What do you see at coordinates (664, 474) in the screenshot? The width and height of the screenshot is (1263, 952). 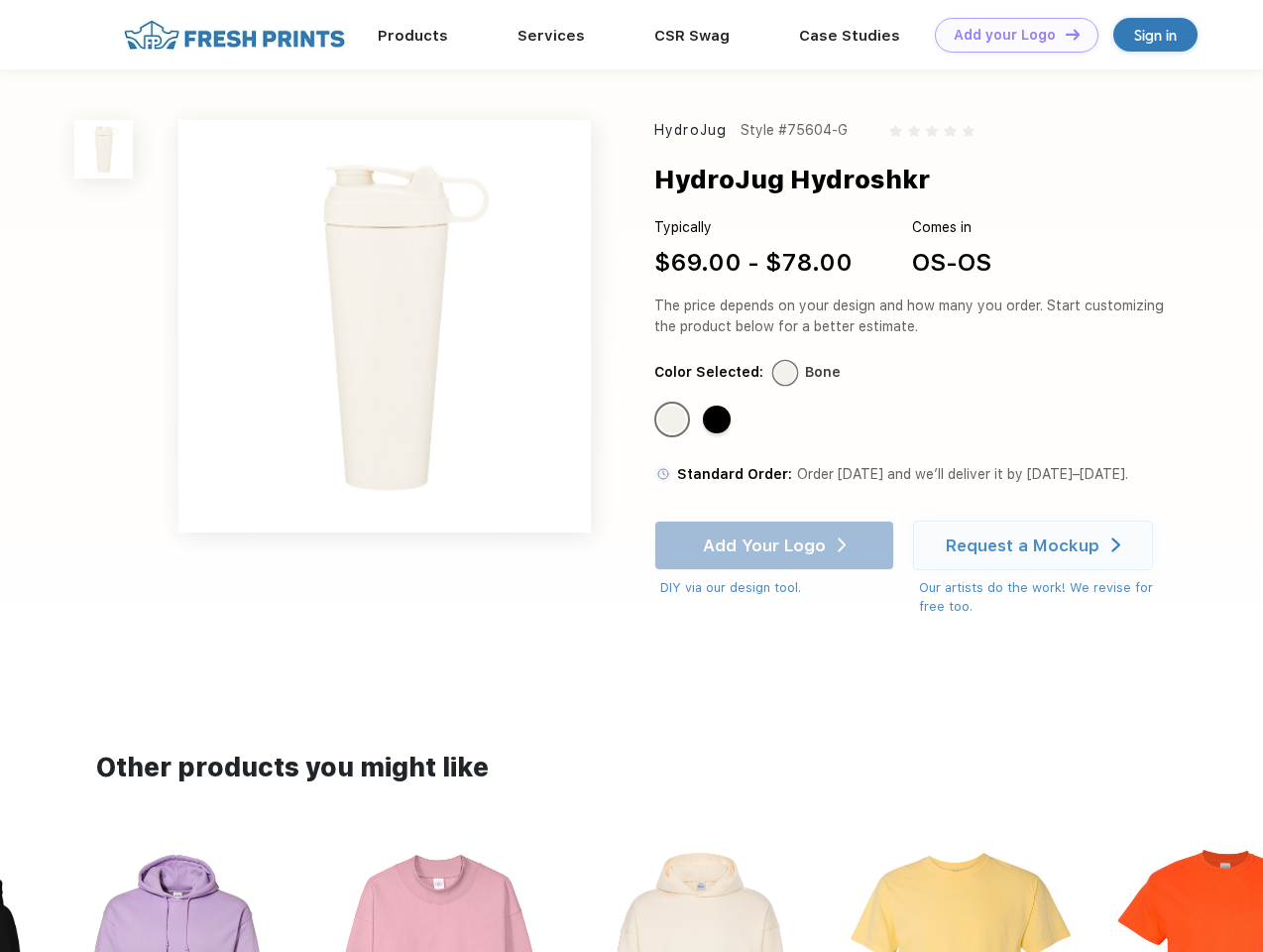 I see `img: standard order` at bounding box center [664, 474].